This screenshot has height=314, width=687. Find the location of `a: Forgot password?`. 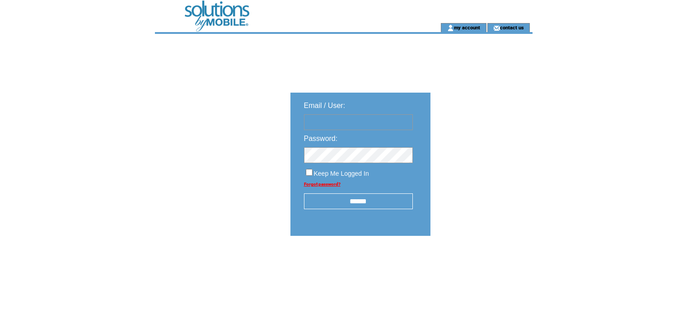

a: Forgot password? is located at coordinates (322, 184).